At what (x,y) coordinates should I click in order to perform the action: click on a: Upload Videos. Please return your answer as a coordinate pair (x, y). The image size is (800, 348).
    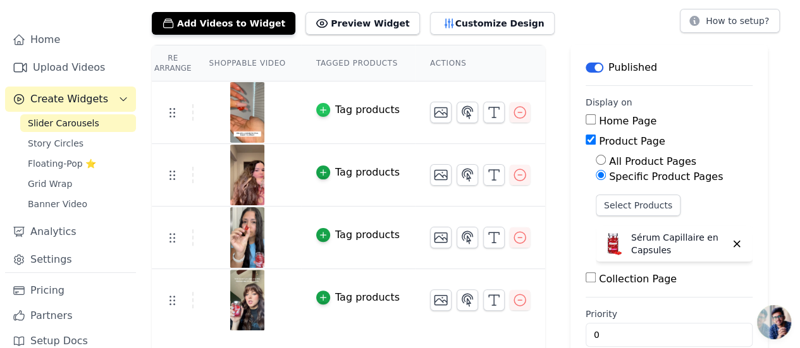
    Looking at the image, I should click on (70, 68).